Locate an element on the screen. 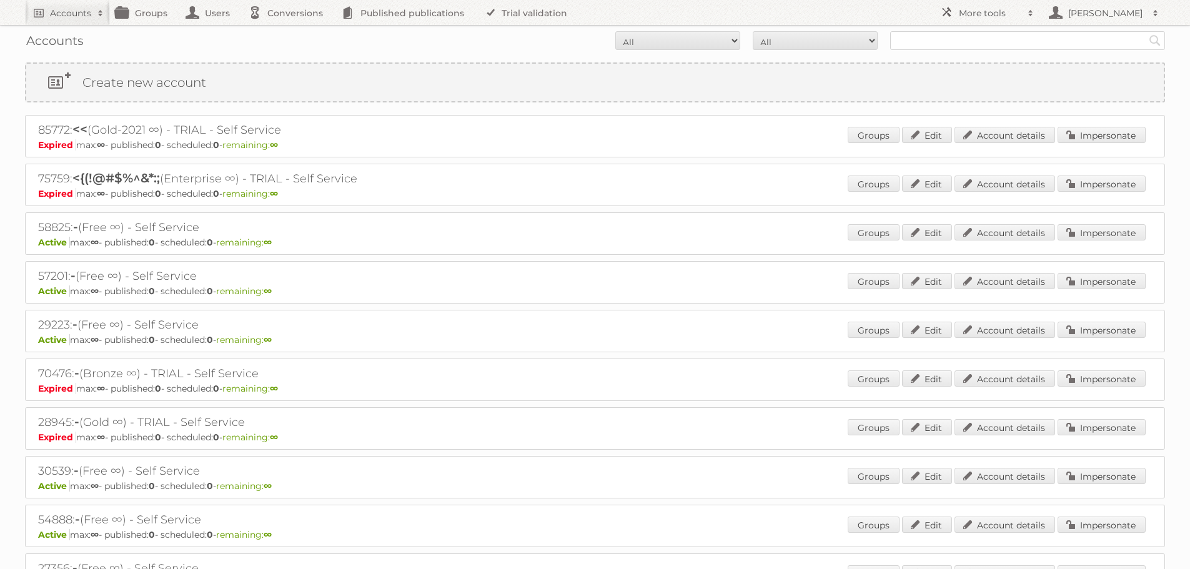 This screenshot has width=1190, height=569. h2: Accounts is located at coordinates (71, 13).